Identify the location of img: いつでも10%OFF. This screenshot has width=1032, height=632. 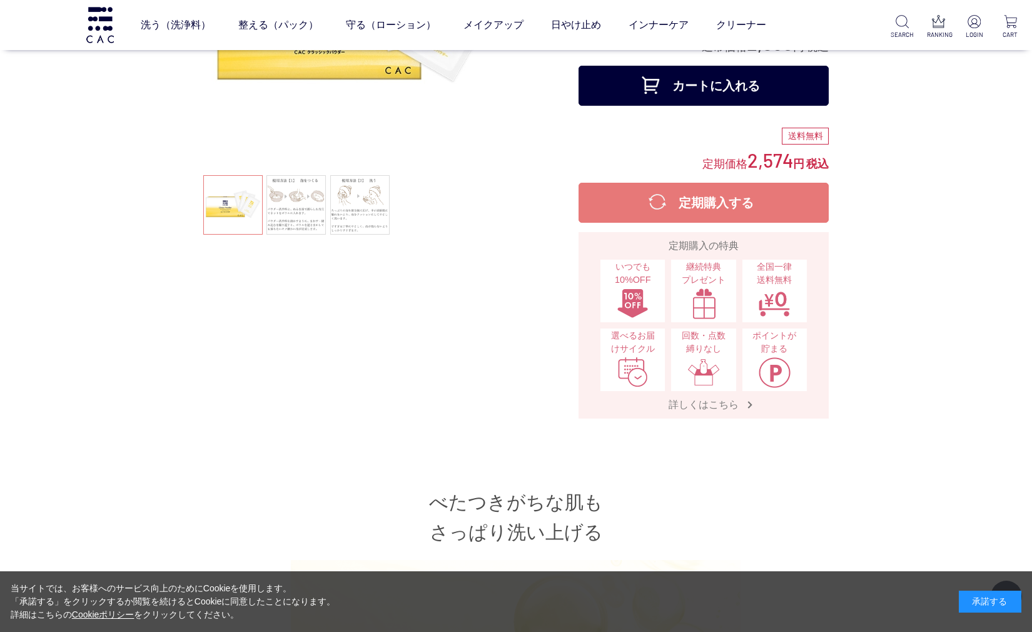
(633, 303).